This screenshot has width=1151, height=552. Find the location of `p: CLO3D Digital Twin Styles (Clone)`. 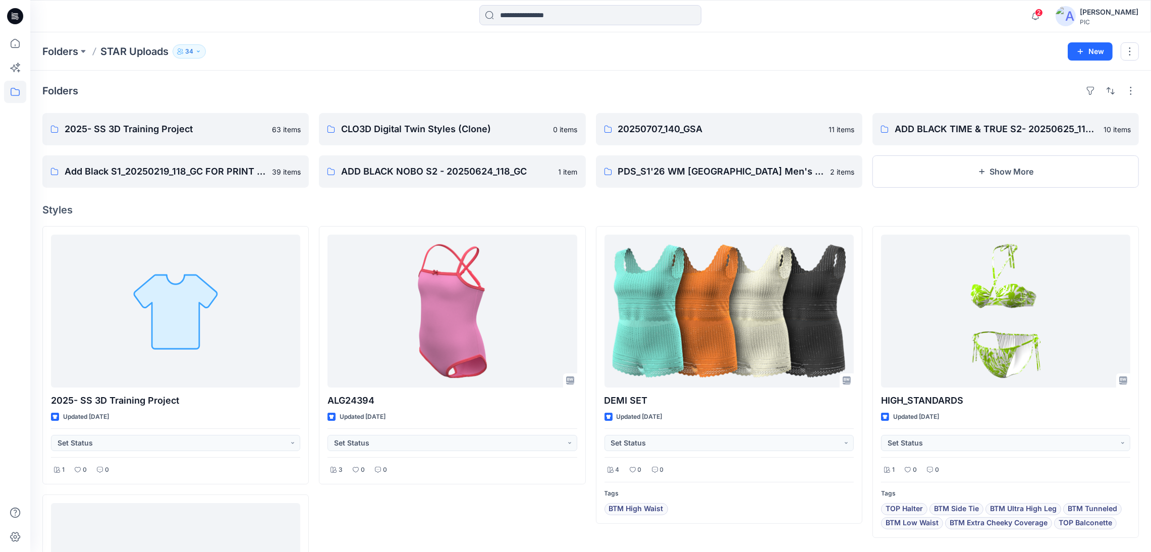

p: CLO3D Digital Twin Styles (Clone) is located at coordinates (444, 129).